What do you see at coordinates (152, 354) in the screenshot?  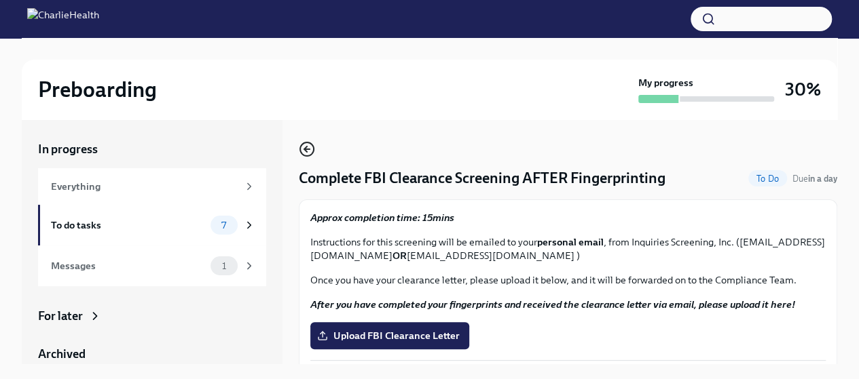 I see `div: Archived` at bounding box center [152, 354].